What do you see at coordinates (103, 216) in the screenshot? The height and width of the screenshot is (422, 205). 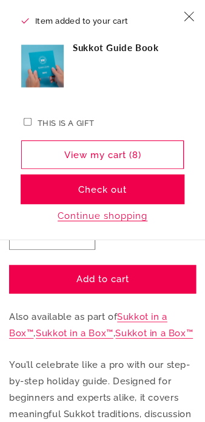 I see `button: Continue shopping` at bounding box center [103, 216].